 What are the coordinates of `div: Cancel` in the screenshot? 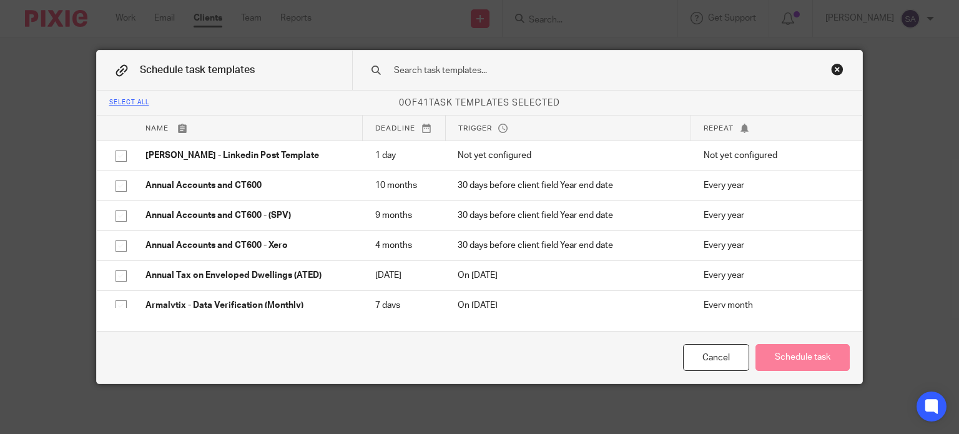 It's located at (716, 357).